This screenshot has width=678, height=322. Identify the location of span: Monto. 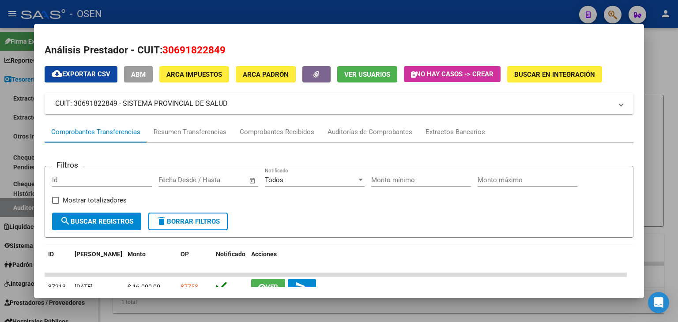
(136, 254).